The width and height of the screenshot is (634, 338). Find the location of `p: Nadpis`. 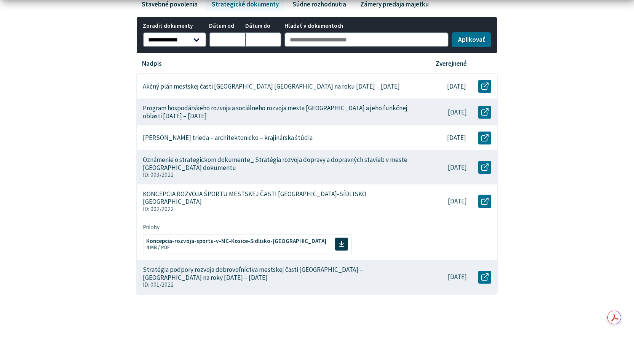

p: Nadpis is located at coordinates (152, 64).